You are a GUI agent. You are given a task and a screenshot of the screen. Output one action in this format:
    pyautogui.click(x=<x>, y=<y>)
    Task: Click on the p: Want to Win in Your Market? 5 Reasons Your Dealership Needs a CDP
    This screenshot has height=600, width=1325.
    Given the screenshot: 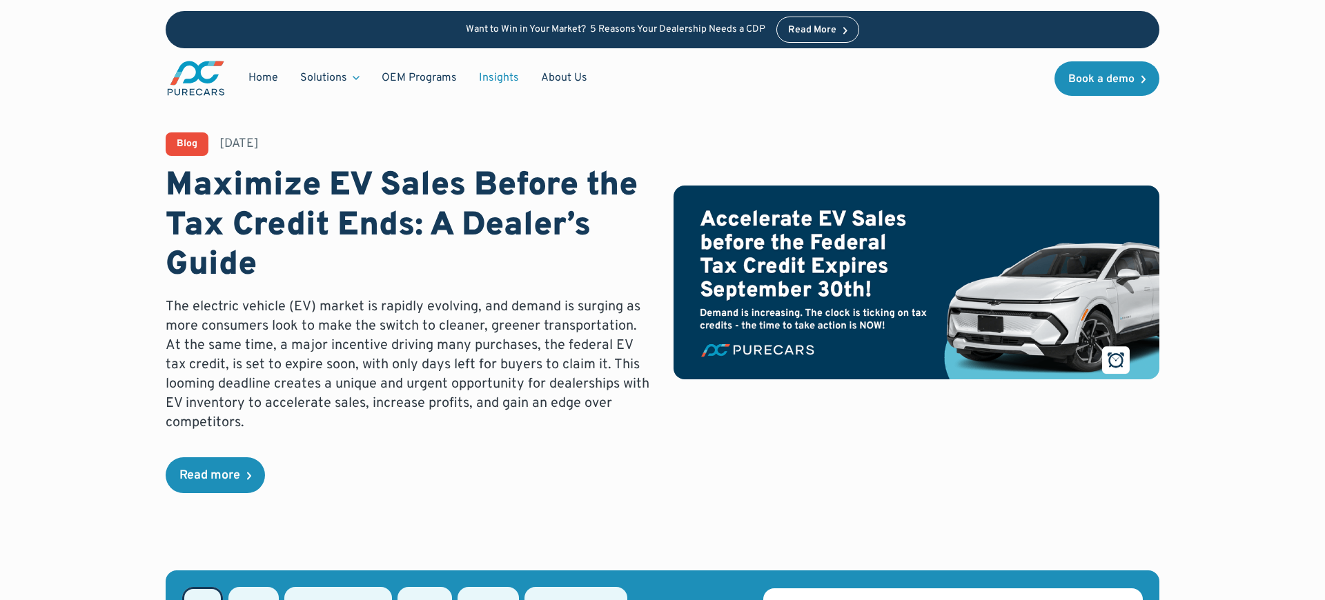 What is the action you would take?
    pyautogui.click(x=615, y=30)
    